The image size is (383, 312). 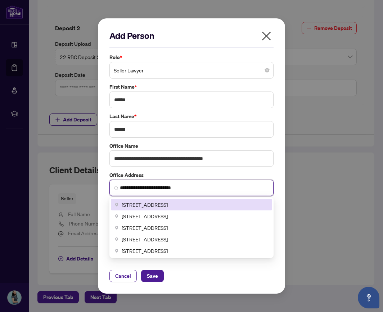 What do you see at coordinates (123, 276) in the screenshot?
I see `button: Cancel` at bounding box center [123, 276].